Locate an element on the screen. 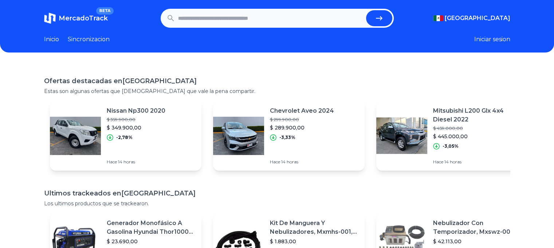 Image resolution: width=554 pixels, height=248 pixels. p: $ 299.900,00 is located at coordinates (302, 120).